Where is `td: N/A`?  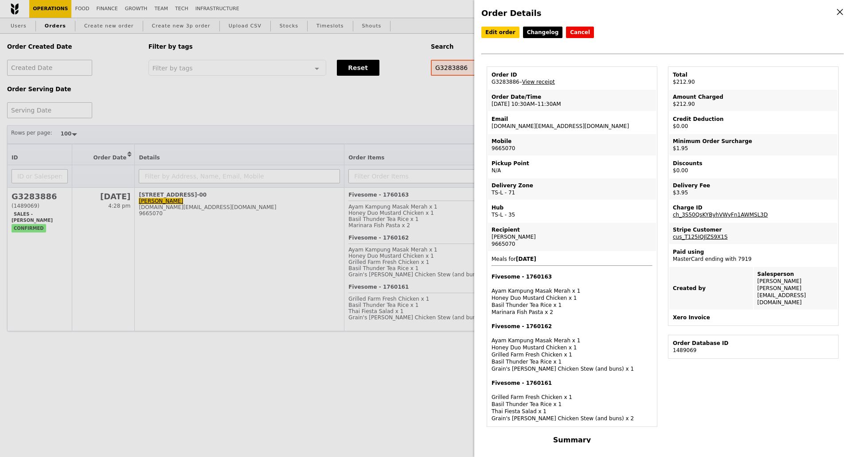 td: N/A is located at coordinates (571, 167).